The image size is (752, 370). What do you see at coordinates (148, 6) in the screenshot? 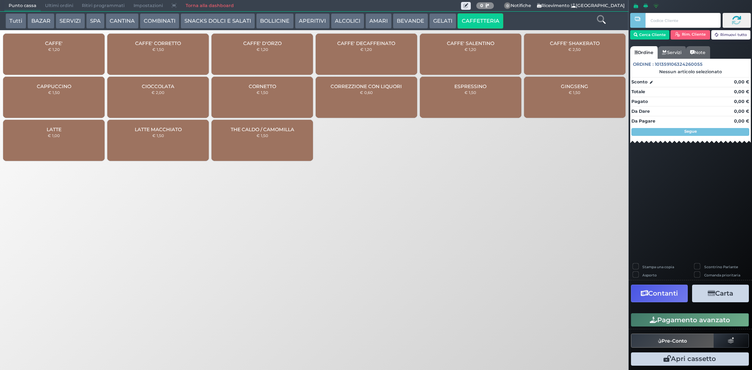
I see `span: Impostazioni` at bounding box center [148, 6].